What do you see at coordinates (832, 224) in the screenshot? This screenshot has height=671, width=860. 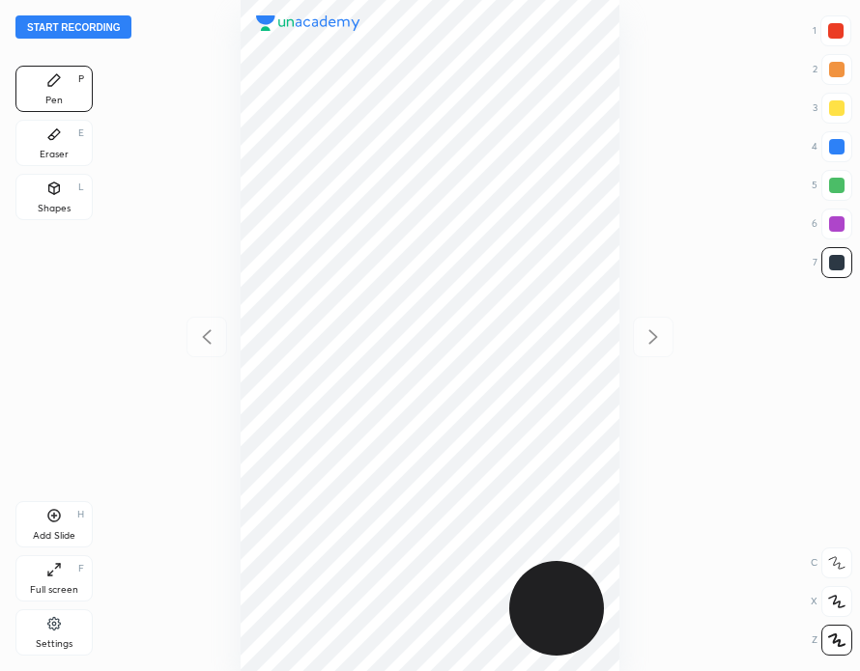 I see `div: 6` at bounding box center [832, 224].